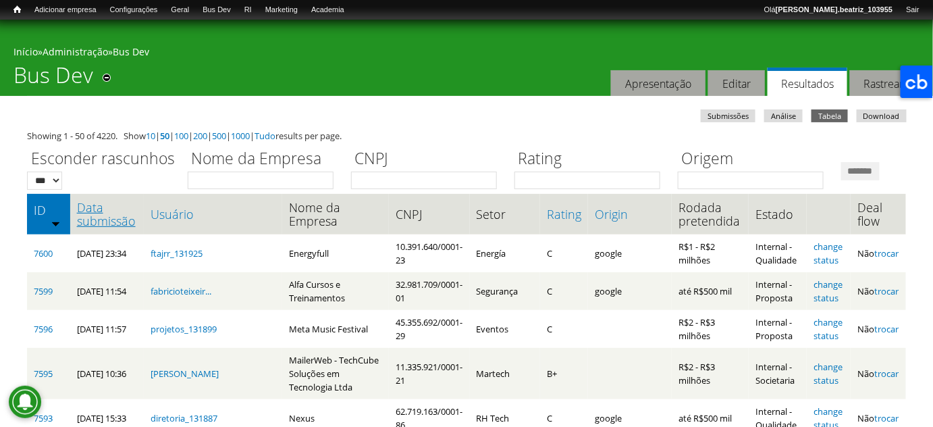 This screenshot has height=427, width=933. I want to click on a: Editar, so click(736, 83).